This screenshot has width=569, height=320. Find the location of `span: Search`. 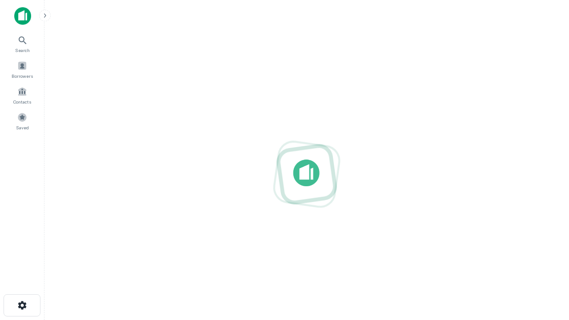

span: Search is located at coordinates (22, 50).